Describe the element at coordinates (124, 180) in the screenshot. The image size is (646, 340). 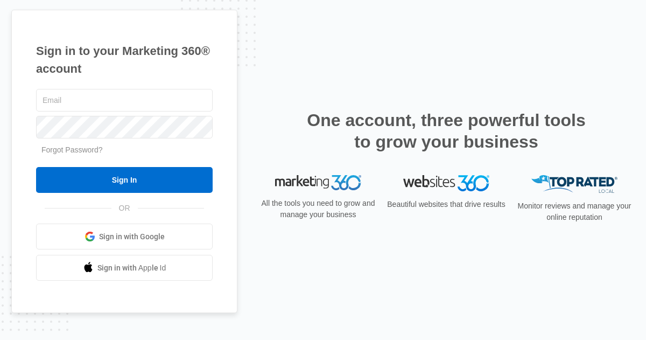
I see `input: Sign In` at that location.